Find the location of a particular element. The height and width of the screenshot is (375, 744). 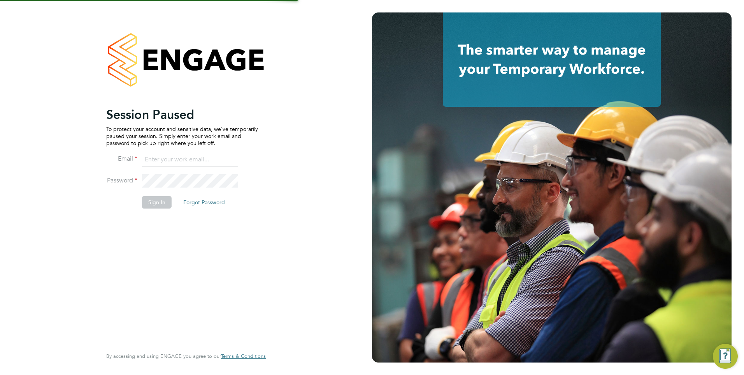

label: Password is located at coordinates (122, 180).